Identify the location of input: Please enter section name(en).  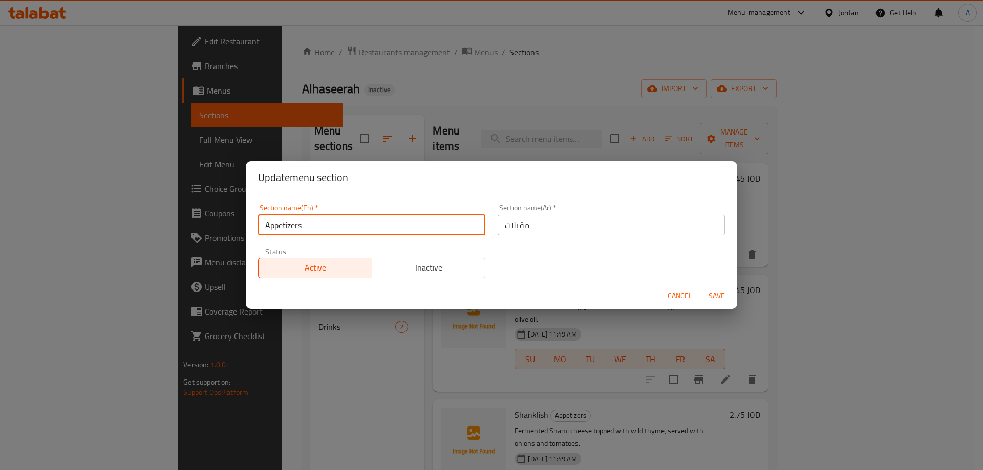
(372, 225).